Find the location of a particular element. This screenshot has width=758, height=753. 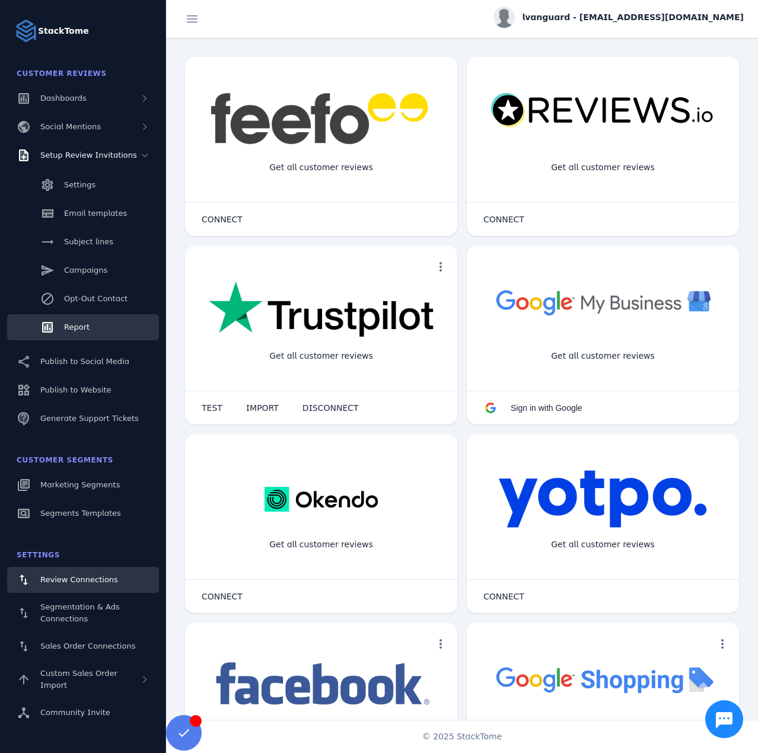

span: © 2025 StackTome is located at coordinates (462, 737).